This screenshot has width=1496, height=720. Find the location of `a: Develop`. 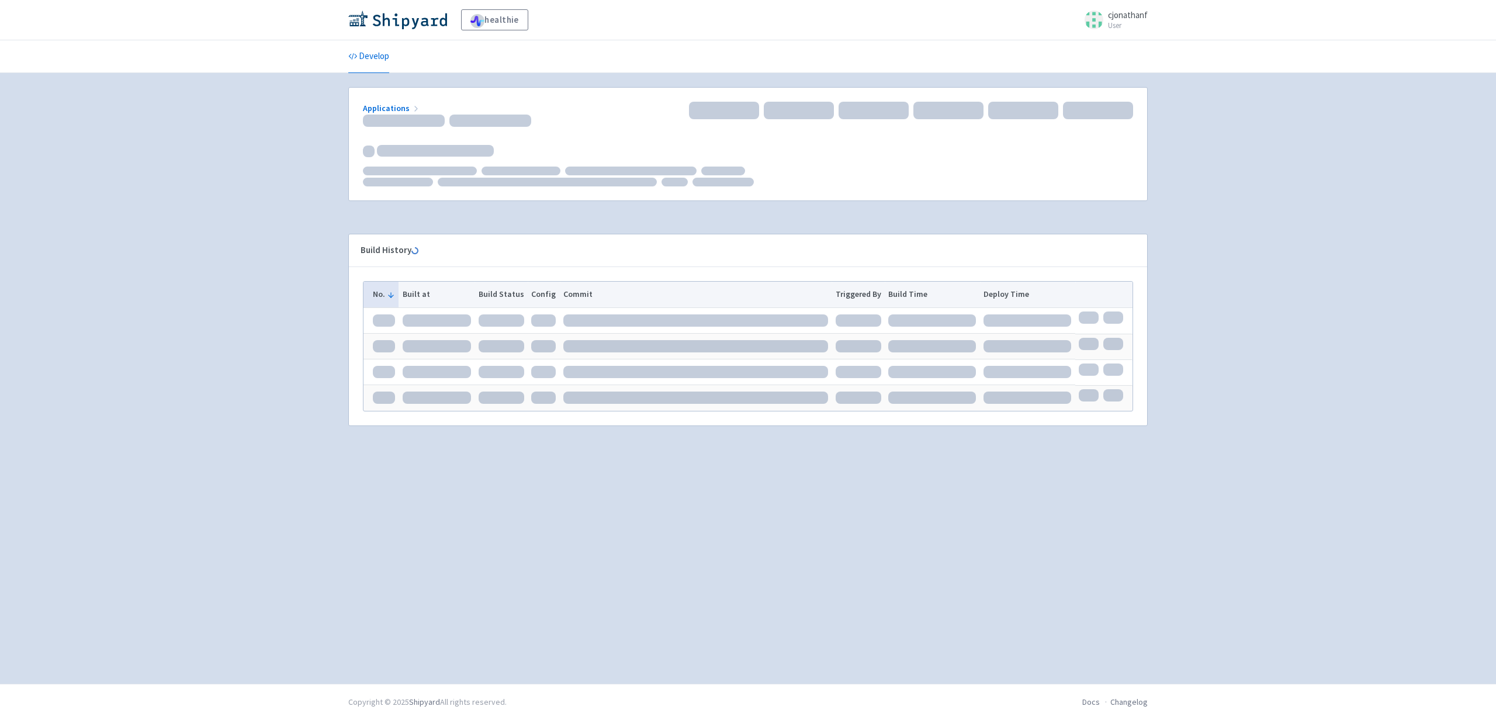

a: Develop is located at coordinates (369, 57).